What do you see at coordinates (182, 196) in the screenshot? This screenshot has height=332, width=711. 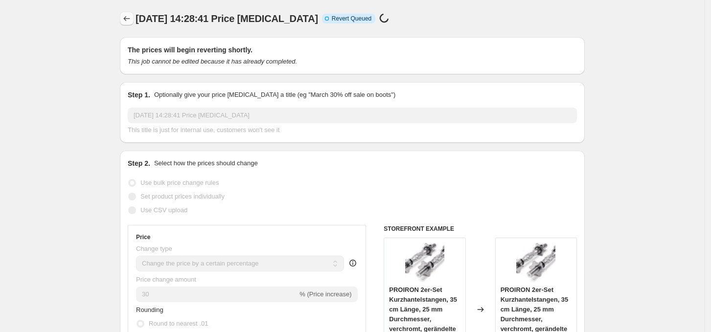 I see `span: Set product prices individually` at bounding box center [182, 196].